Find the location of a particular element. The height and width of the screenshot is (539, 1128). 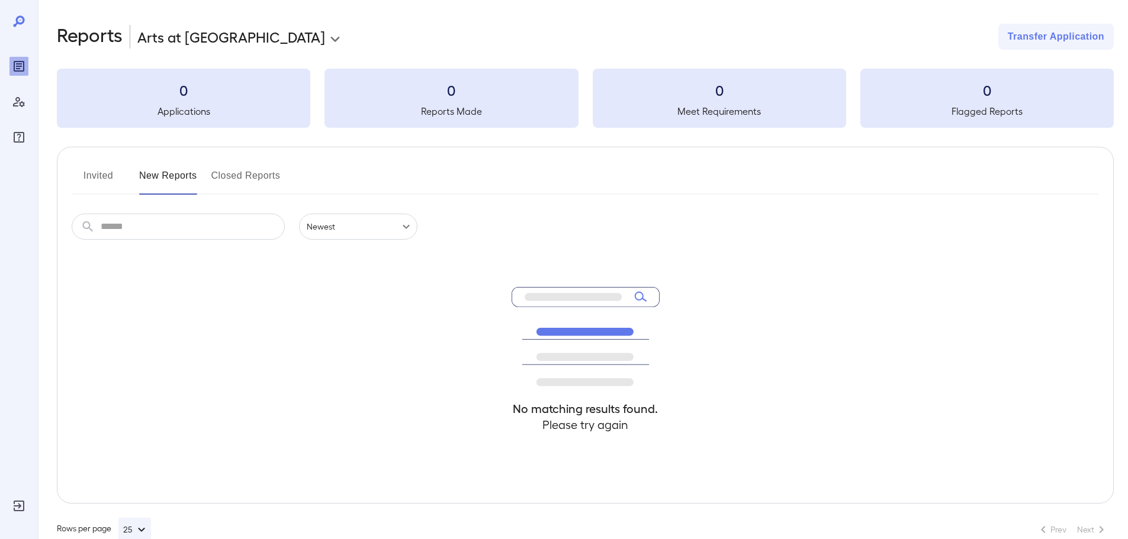

div: Manage Users is located at coordinates (19, 102).